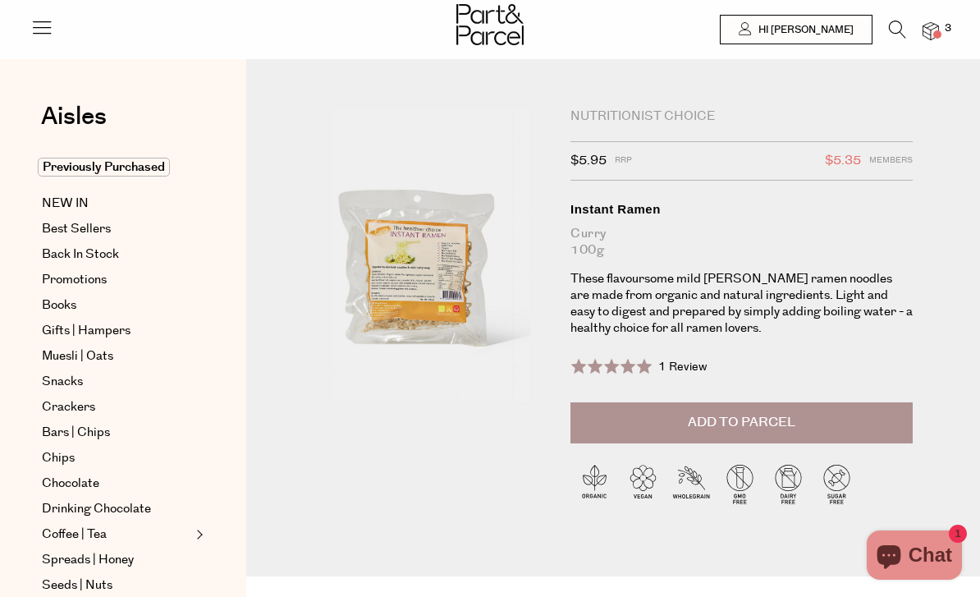 The width and height of the screenshot is (980, 597). Describe the element at coordinates (117, 331) in the screenshot. I see `a: Gifts | Hampers` at that location.